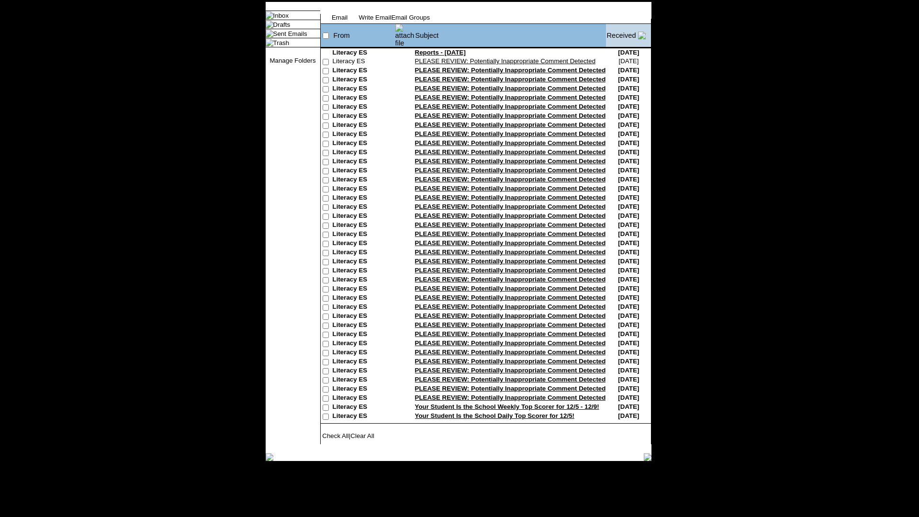 The image size is (919, 517). What do you see at coordinates (336, 436) in the screenshot?
I see `a: Check All` at bounding box center [336, 436].